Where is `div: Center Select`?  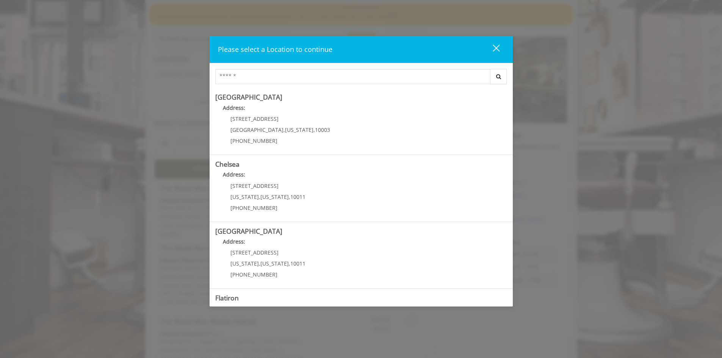
div: Center Select is located at coordinates (361, 78).